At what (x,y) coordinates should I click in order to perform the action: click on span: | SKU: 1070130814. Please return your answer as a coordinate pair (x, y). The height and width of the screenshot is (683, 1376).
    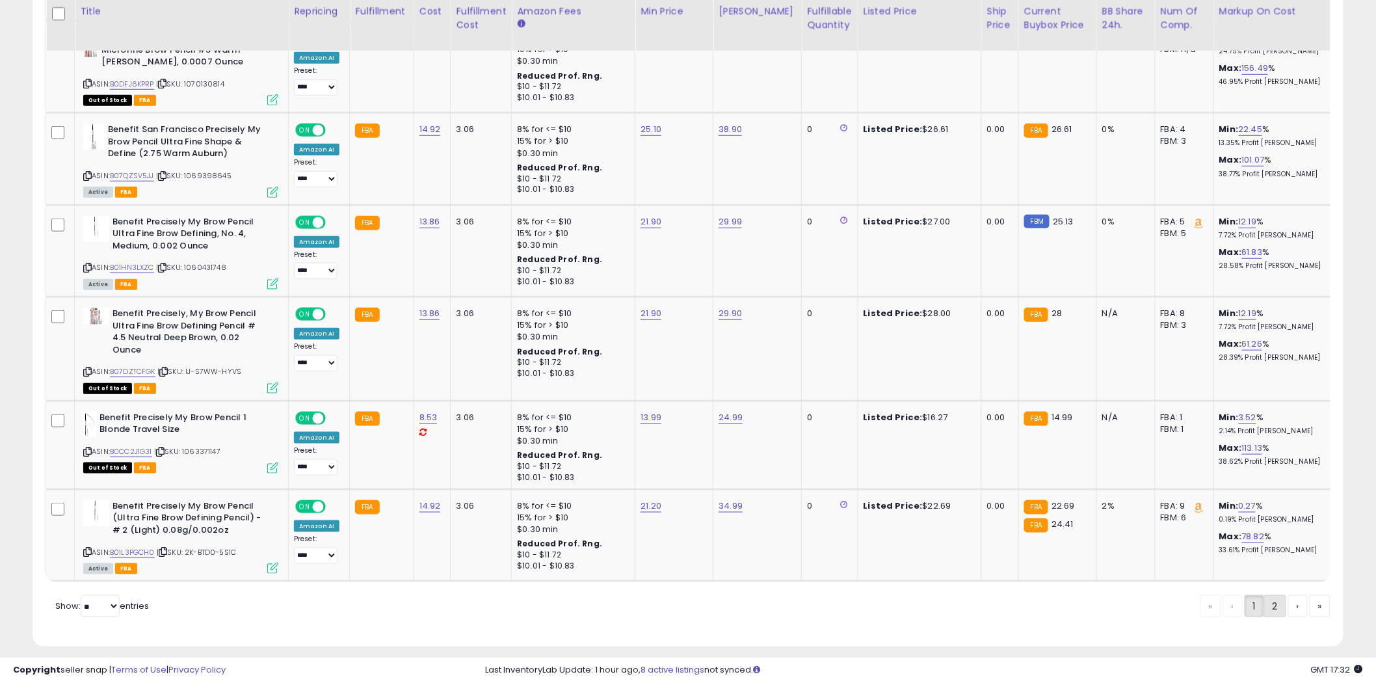
    Looking at the image, I should click on (190, 84).